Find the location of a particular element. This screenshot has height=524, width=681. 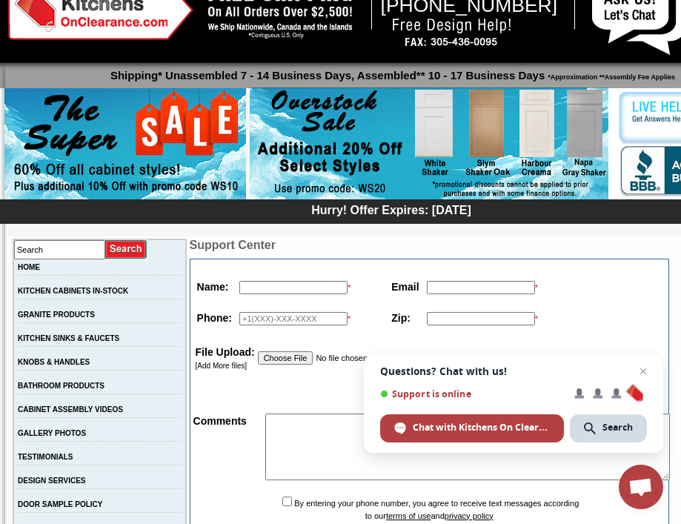

span: Support is online is located at coordinates (472, 393).